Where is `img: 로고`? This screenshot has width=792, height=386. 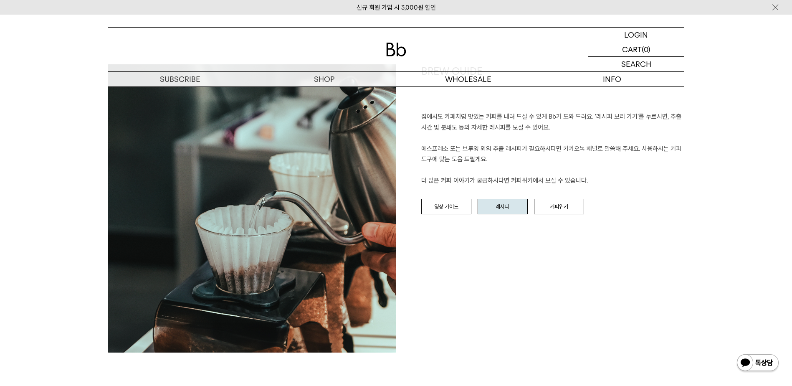 img: 로고 is located at coordinates (396, 49).